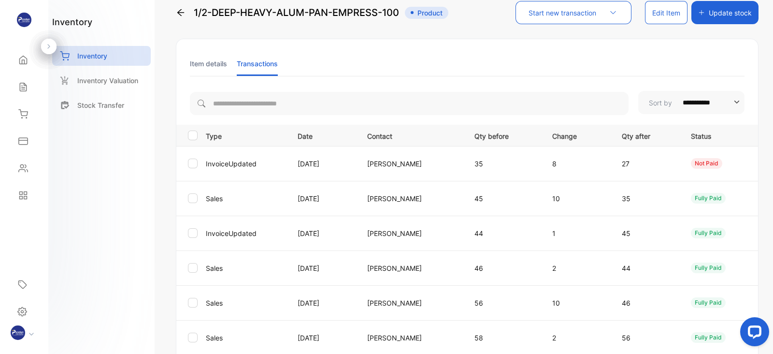  I want to click on p: 58, so click(503, 337).